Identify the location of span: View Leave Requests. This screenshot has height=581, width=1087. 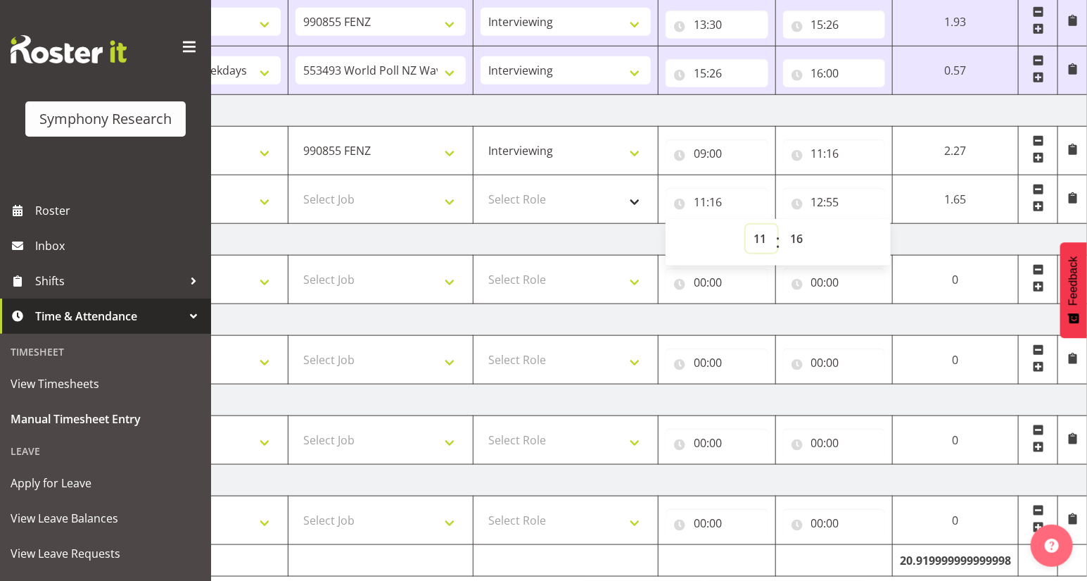
(106, 553).